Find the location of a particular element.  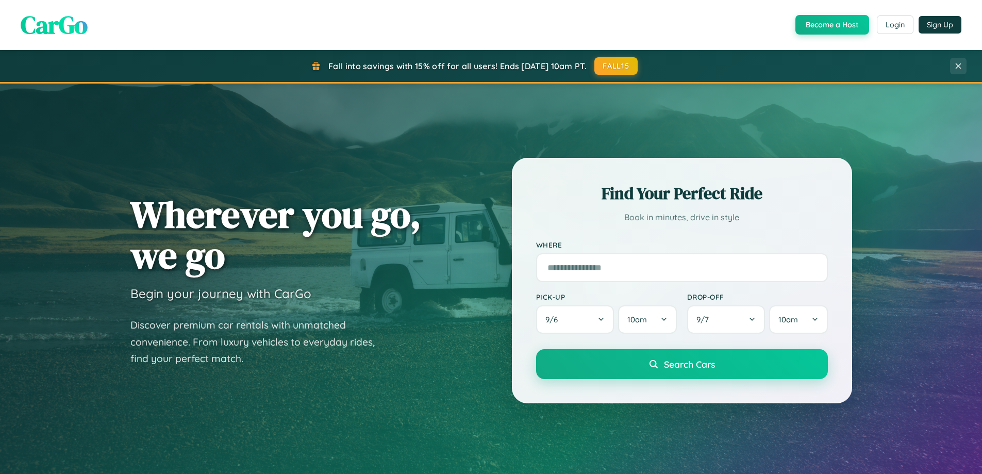

button: Become a Host is located at coordinates (832, 25).